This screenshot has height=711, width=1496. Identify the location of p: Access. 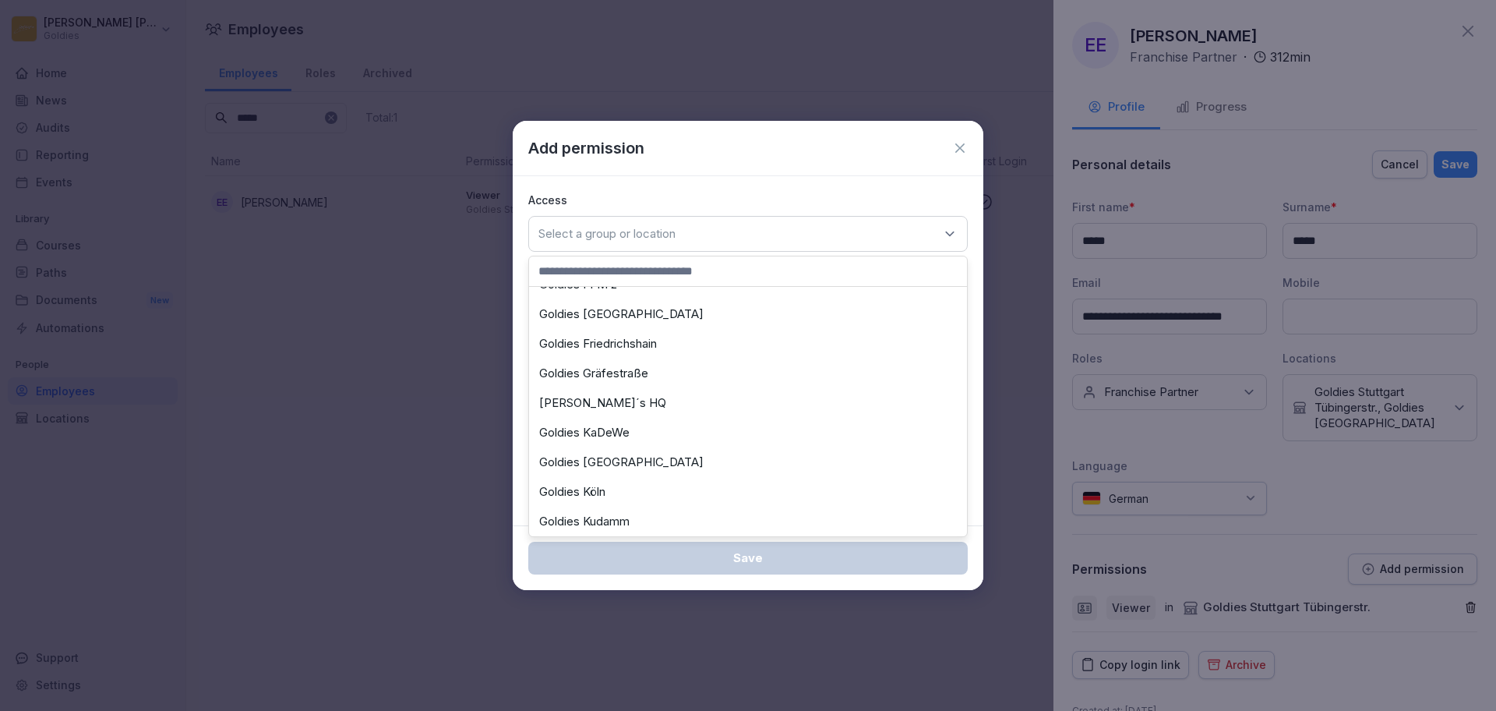
(748, 200).